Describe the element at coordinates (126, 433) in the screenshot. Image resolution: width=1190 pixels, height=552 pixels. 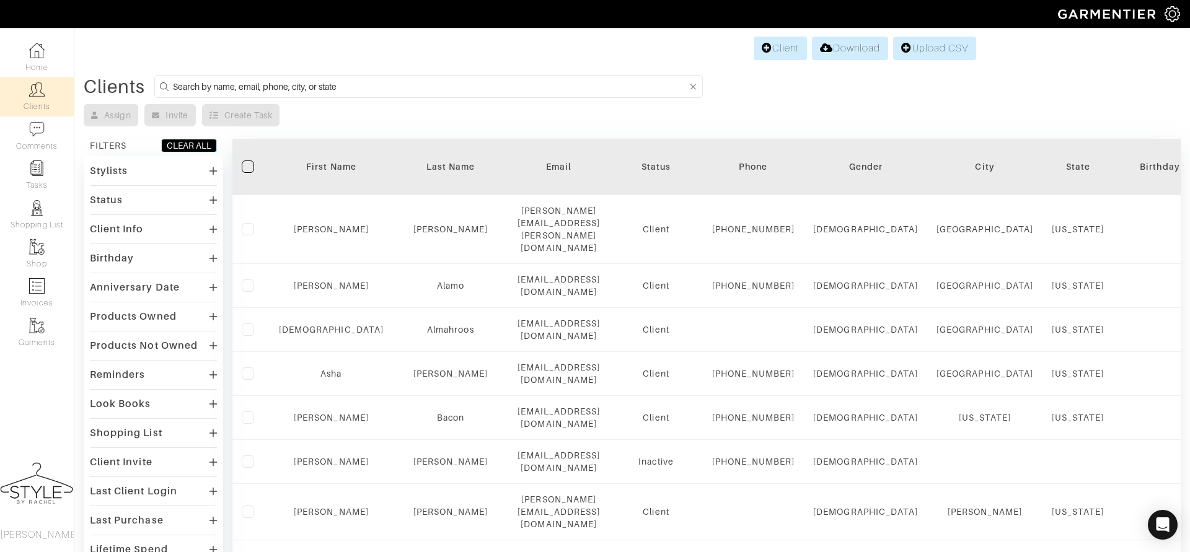
I see `div: Shopping List` at that location.